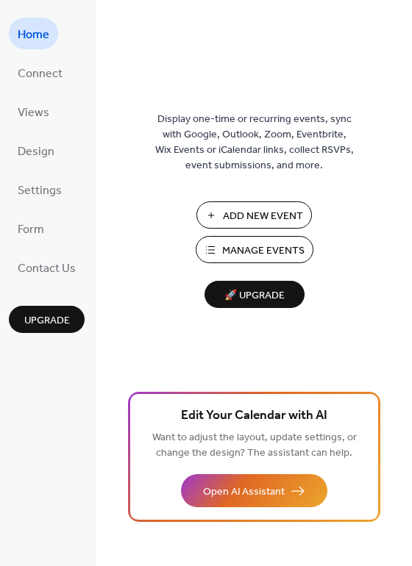 The image size is (412, 566). I want to click on span: Display one-time or recurring events, sync with Google, Outlook, Zoom, Eventbrite, Wix Events or ..., so click(254, 143).